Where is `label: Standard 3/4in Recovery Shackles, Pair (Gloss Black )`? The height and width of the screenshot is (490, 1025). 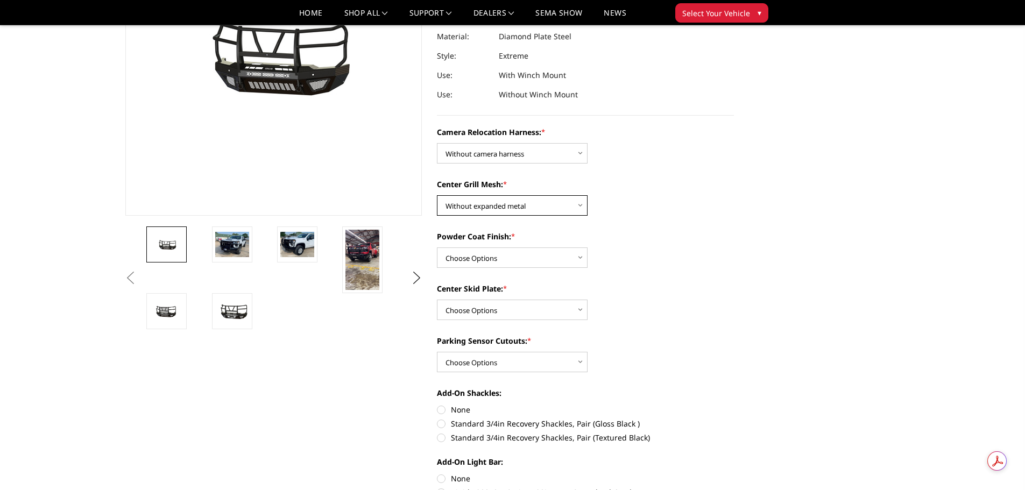
label: Standard 3/4in Recovery Shackles, Pair (Gloss Black ) is located at coordinates (585, 423).